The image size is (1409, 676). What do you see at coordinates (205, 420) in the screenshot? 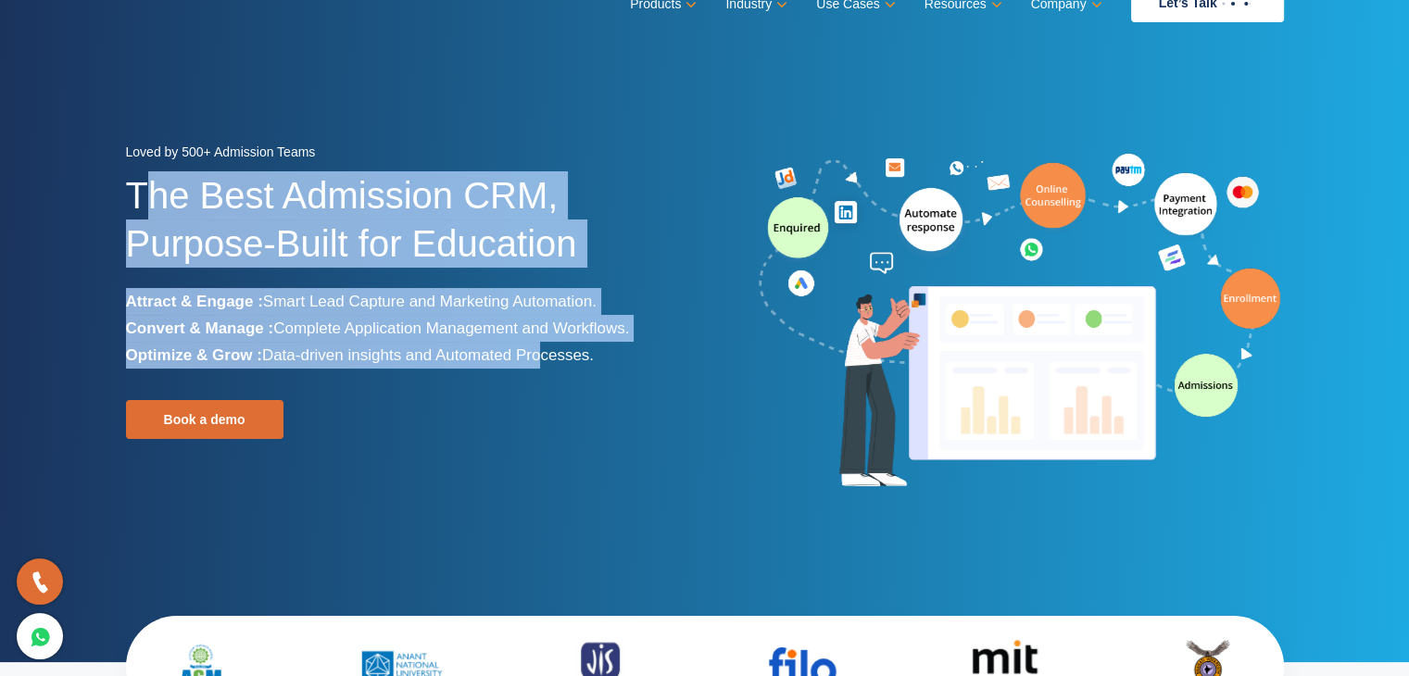
I see `a: Book a demo` at bounding box center [205, 420].